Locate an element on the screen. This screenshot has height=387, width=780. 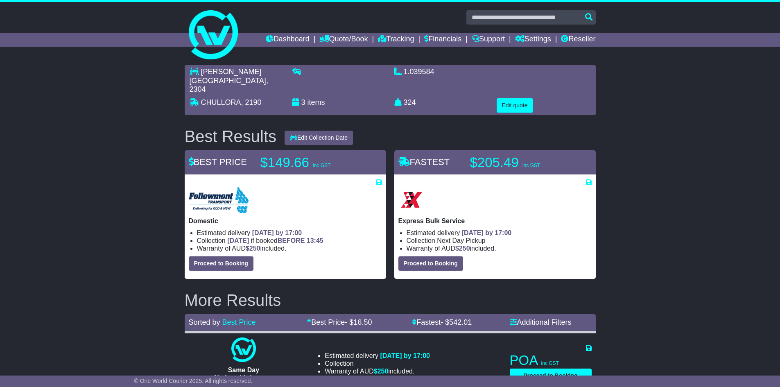
span: 13:45 is located at coordinates (315, 240).